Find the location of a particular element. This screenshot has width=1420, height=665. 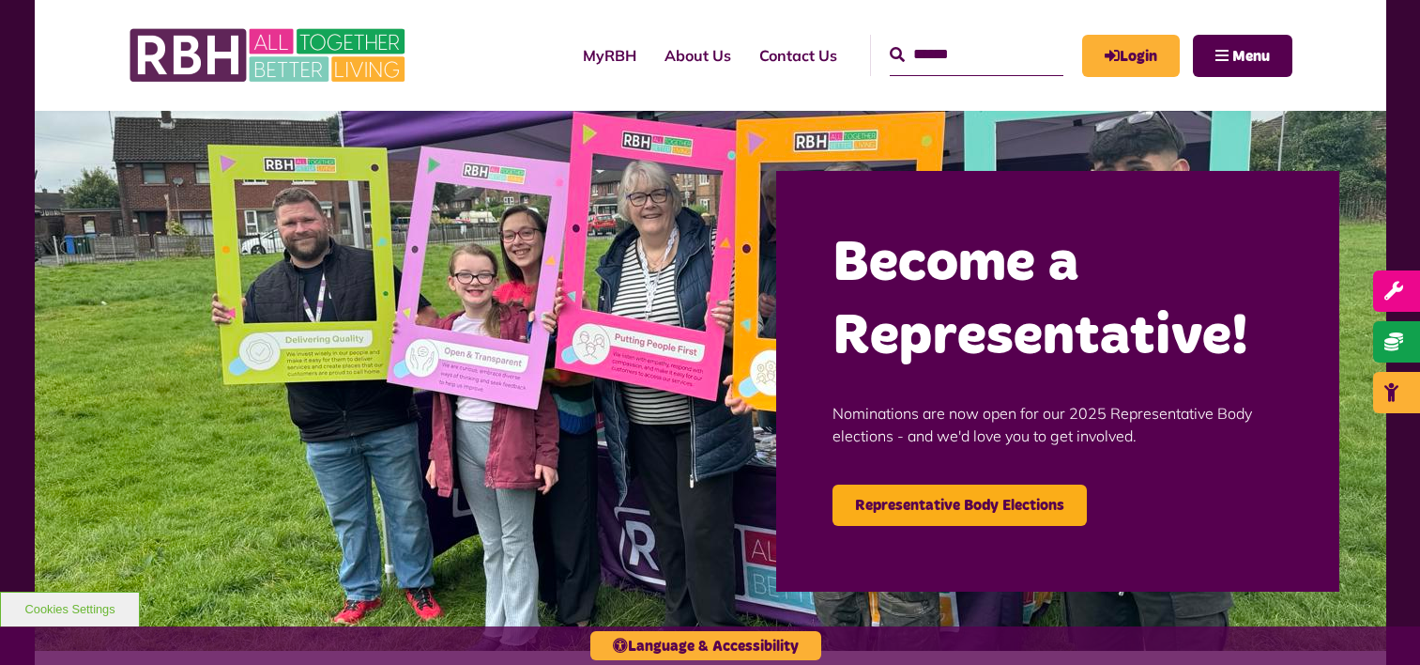

a: Contact Us is located at coordinates (798, 55).